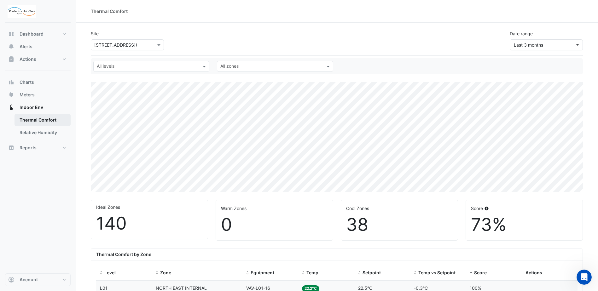  I want to click on button: Charts, so click(38, 82).